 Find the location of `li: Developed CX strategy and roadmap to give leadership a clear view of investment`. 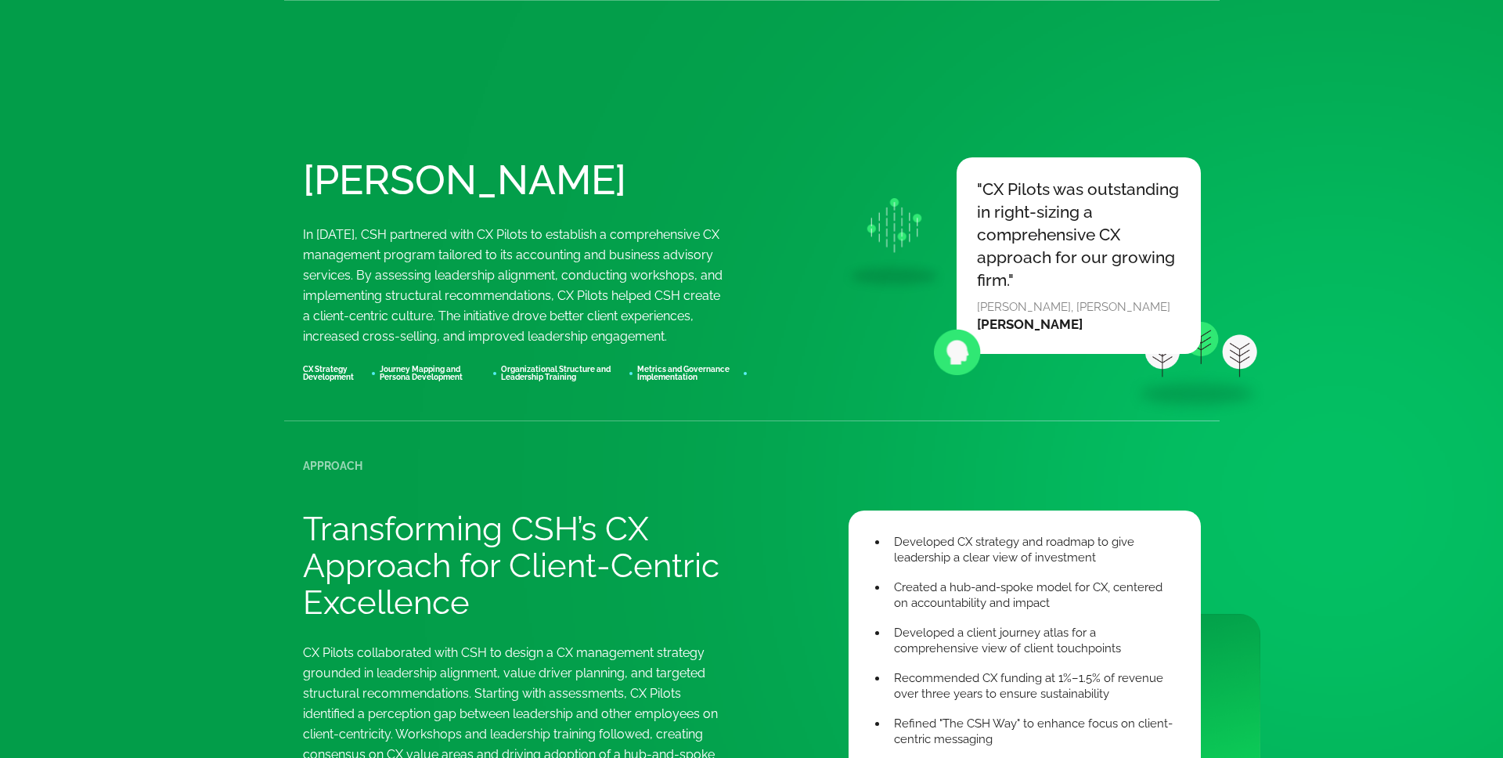

li: Developed CX strategy and roadmap to give leadership a clear view of investment is located at coordinates (1033, 550).